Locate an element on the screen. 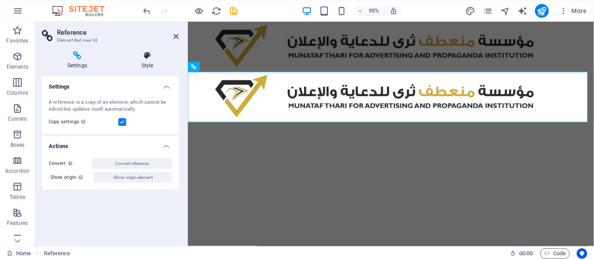 This screenshot has height=260, width=594. button: Convert reference is located at coordinates (132, 164).